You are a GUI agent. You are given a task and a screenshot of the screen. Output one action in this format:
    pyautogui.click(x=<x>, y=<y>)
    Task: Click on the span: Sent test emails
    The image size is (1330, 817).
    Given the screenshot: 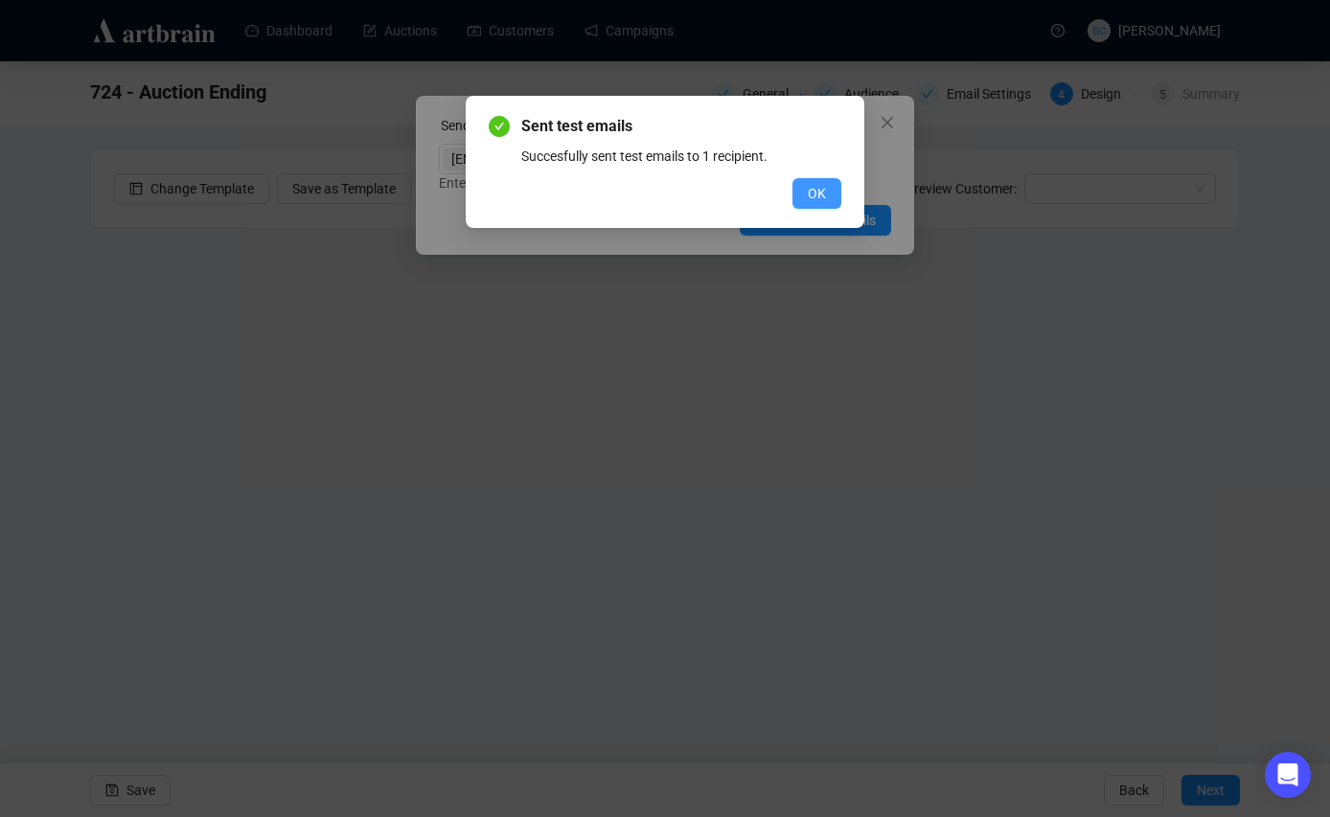 What is the action you would take?
    pyautogui.click(x=681, y=126)
    